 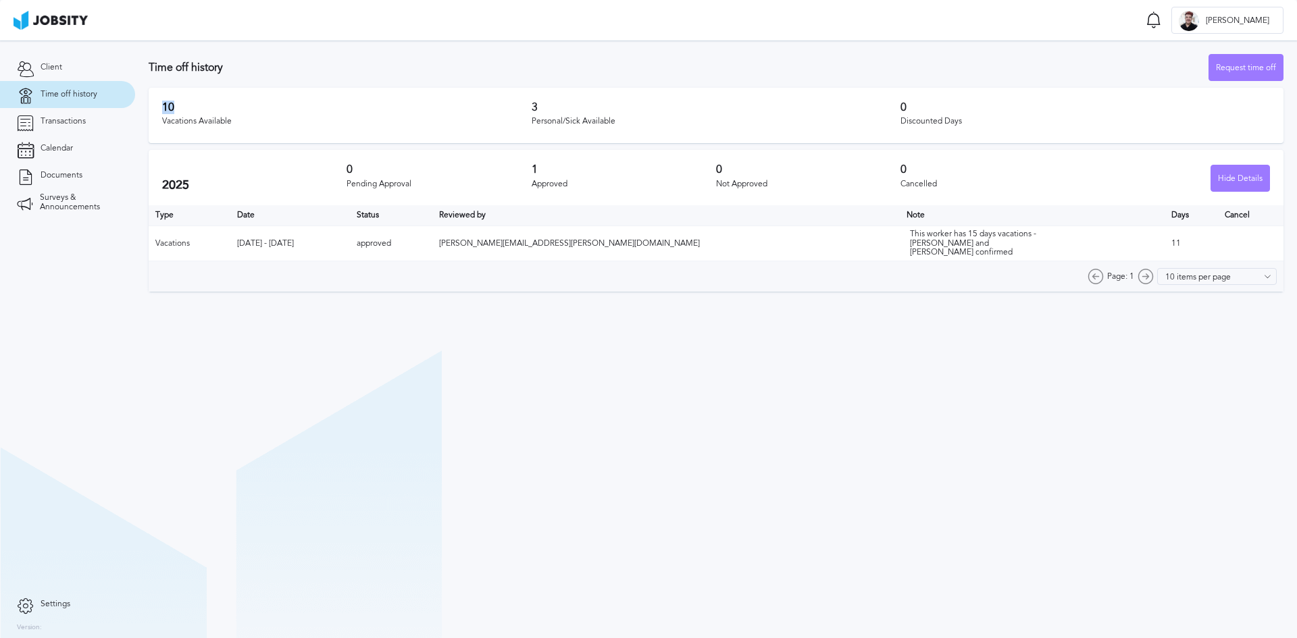 I want to click on h3: 1, so click(x=624, y=170).